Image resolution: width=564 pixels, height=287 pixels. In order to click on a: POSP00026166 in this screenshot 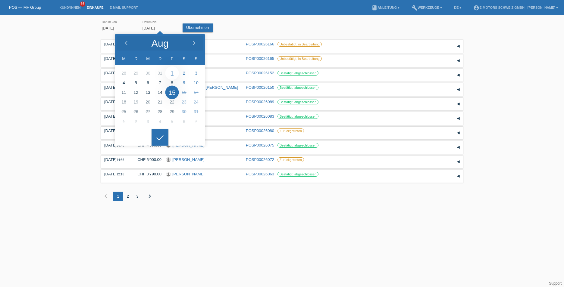, I will do `click(260, 44)`.